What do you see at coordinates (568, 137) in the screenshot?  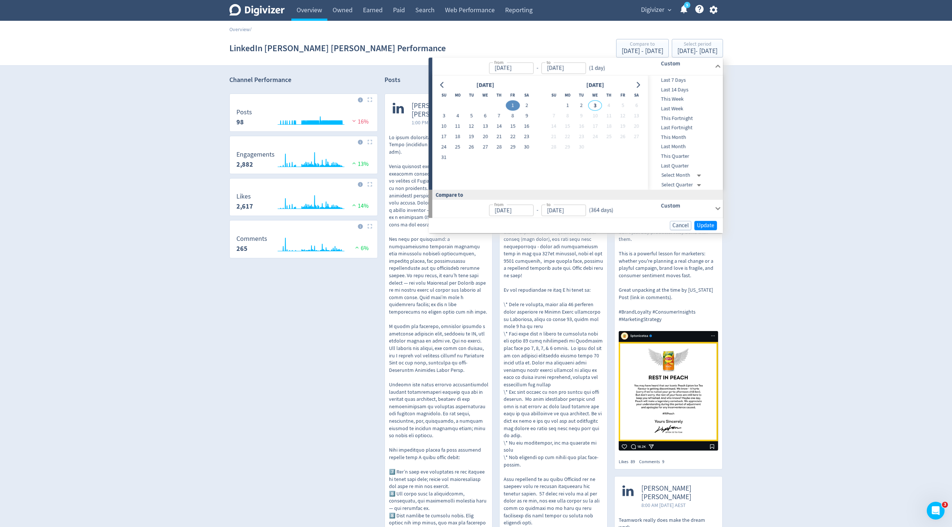 I see `button: 22` at bounding box center [568, 137].